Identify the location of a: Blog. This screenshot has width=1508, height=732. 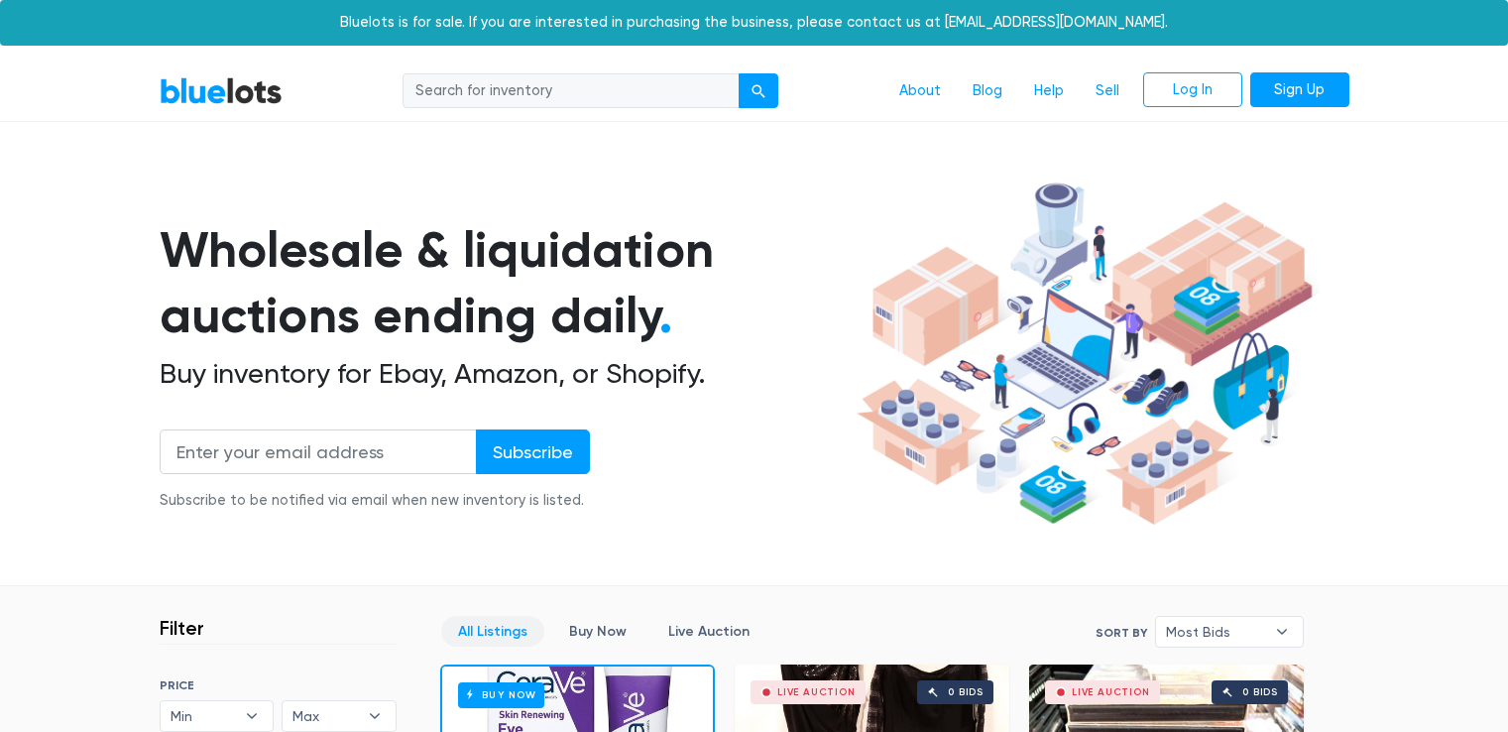
(987, 91).